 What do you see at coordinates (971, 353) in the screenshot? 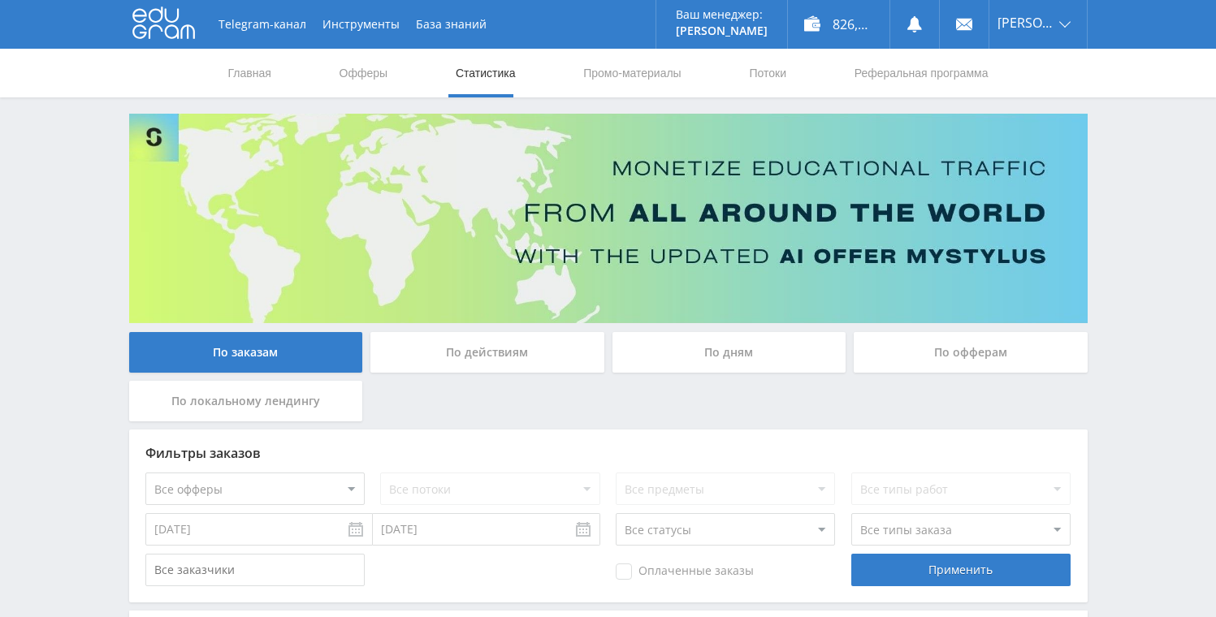
I see `div: По офферам` at bounding box center [971, 353].